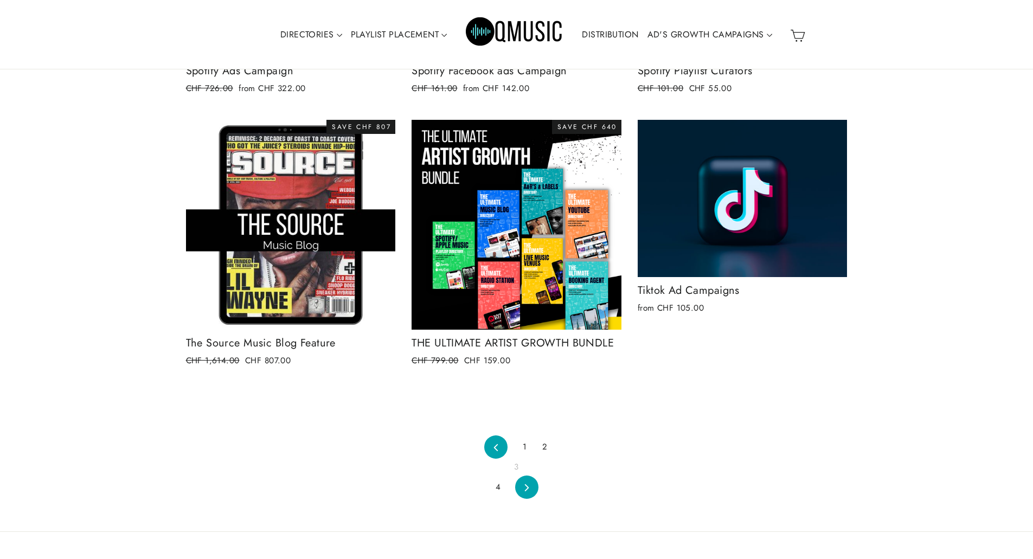  Describe the element at coordinates (742, 71) in the screenshot. I see `div: Spotify Playlist Curators` at that location.